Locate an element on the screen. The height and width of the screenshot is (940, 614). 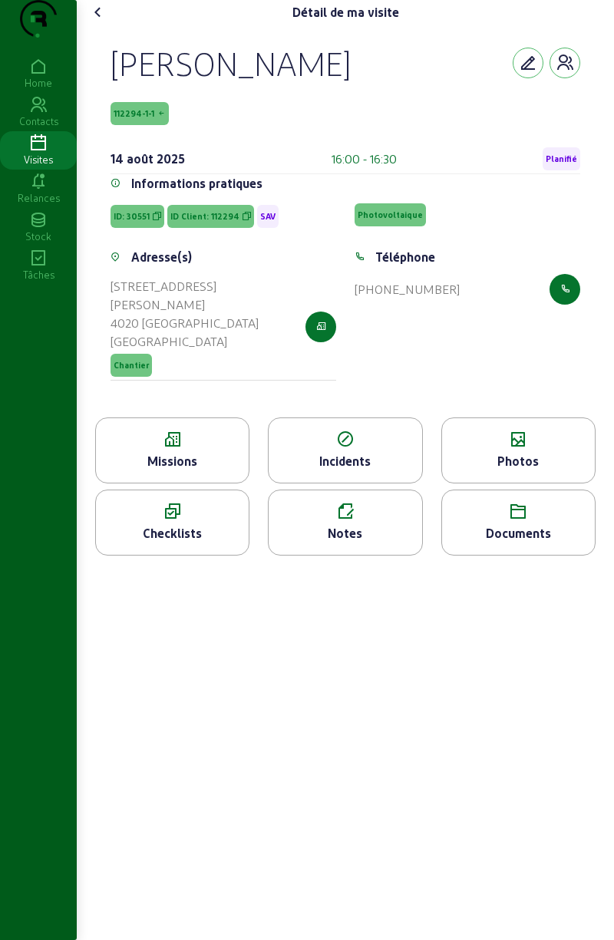
div: Checklists is located at coordinates (172, 533).